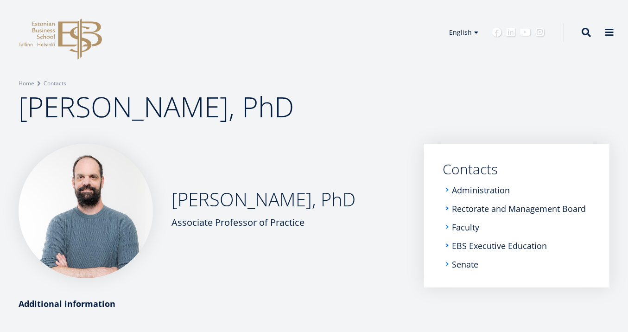  I want to click on a: Instagram, so click(540, 32).